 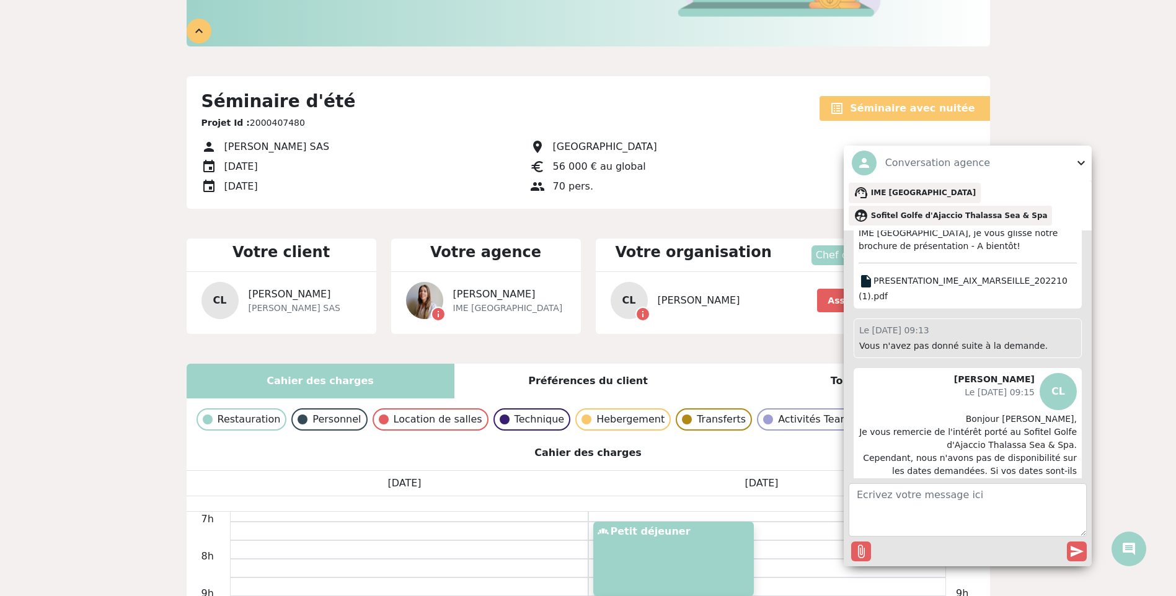 What do you see at coordinates (199, 31) in the screenshot?
I see `div: expand_less` at bounding box center [199, 31].